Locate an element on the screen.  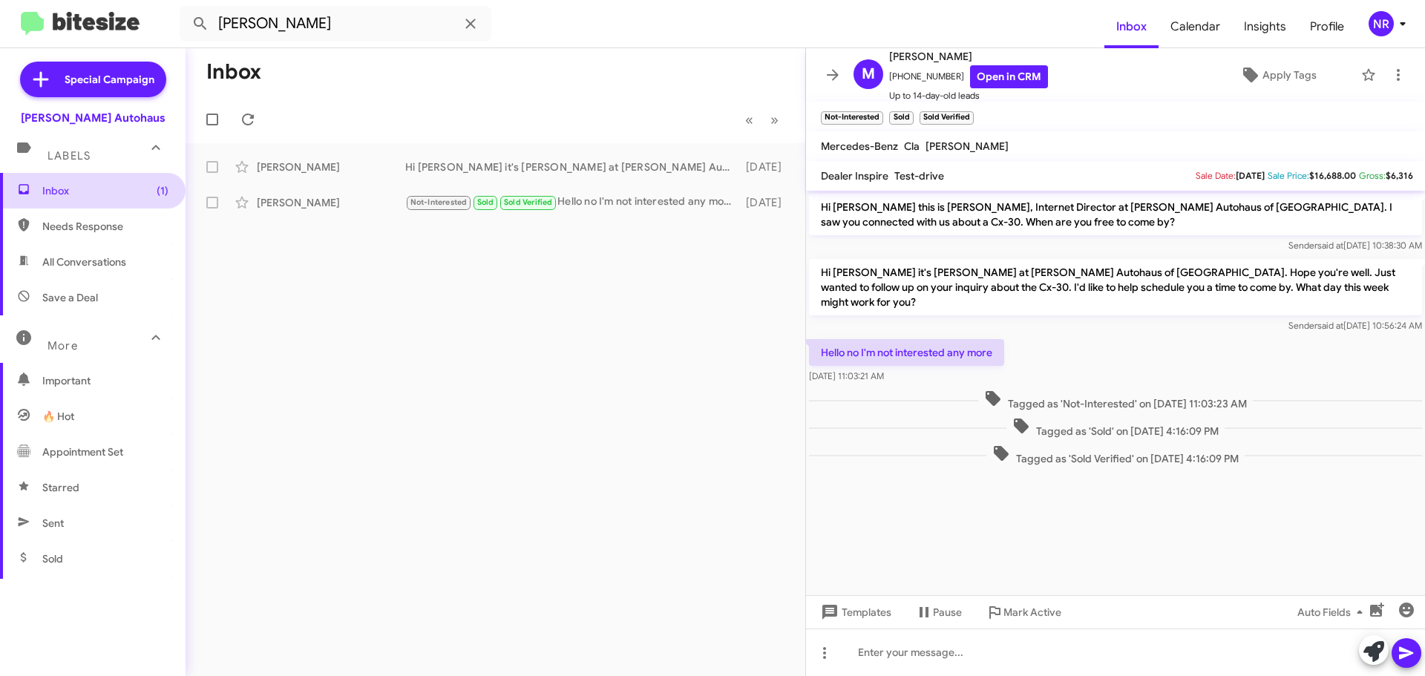
span: Special Campaign is located at coordinates (109, 79).